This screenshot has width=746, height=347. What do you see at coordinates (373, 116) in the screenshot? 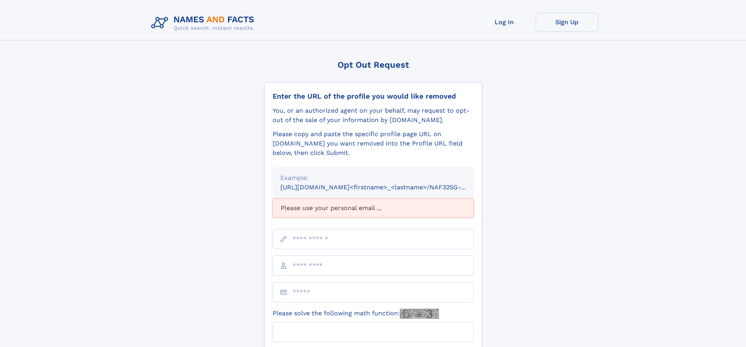
I see `div: You, or an authorized agent on your behalf, may request to opt-out of the sale of your informatio...` at bounding box center [373, 116].